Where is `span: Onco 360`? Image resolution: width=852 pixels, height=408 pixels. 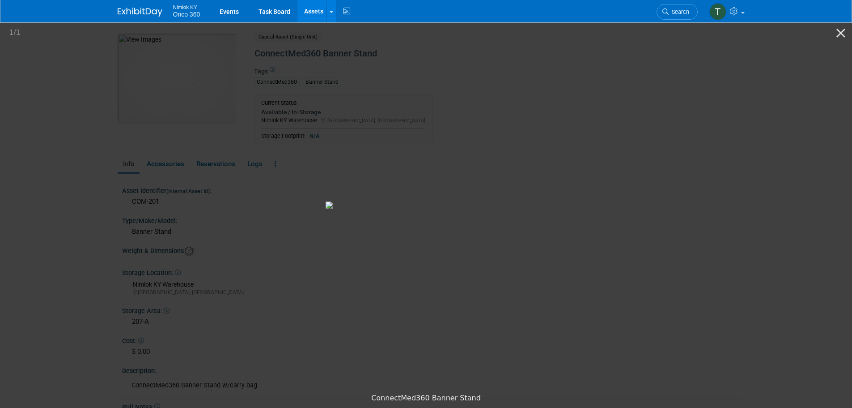 span: Onco 360 is located at coordinates (187, 14).